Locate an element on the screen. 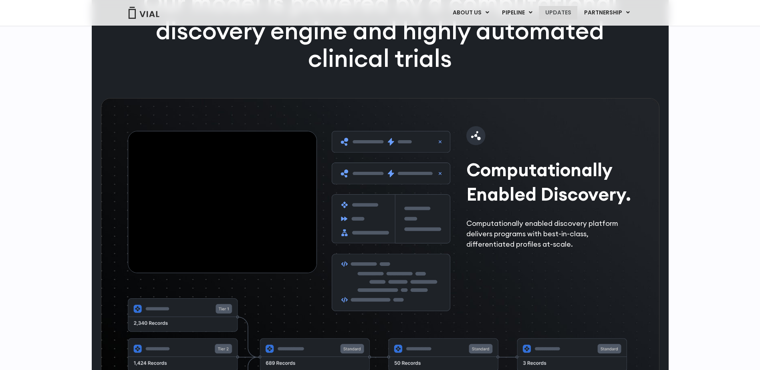 This screenshot has width=760, height=370. img: Vial Logo is located at coordinates (144, 13).